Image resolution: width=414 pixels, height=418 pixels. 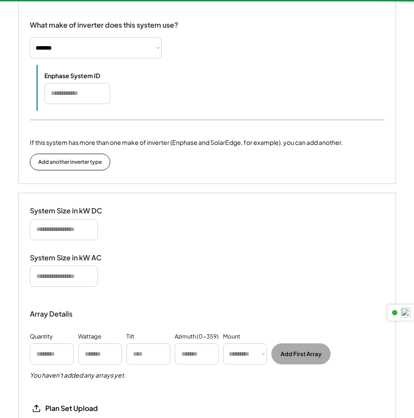 I want to click on div: If this system has more than one make of inverter (Enphase and SolarEdge, for example), you can a..., so click(x=186, y=142).